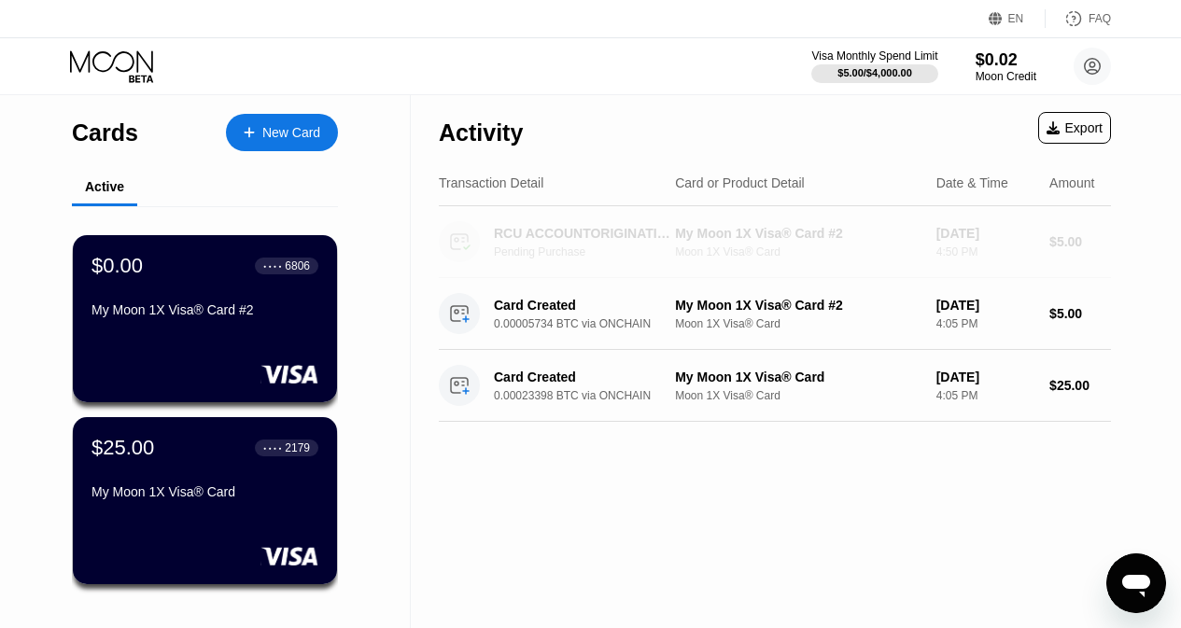 The width and height of the screenshot is (1181, 628). What do you see at coordinates (481, 133) in the screenshot?
I see `div: Activity` at bounding box center [481, 133].